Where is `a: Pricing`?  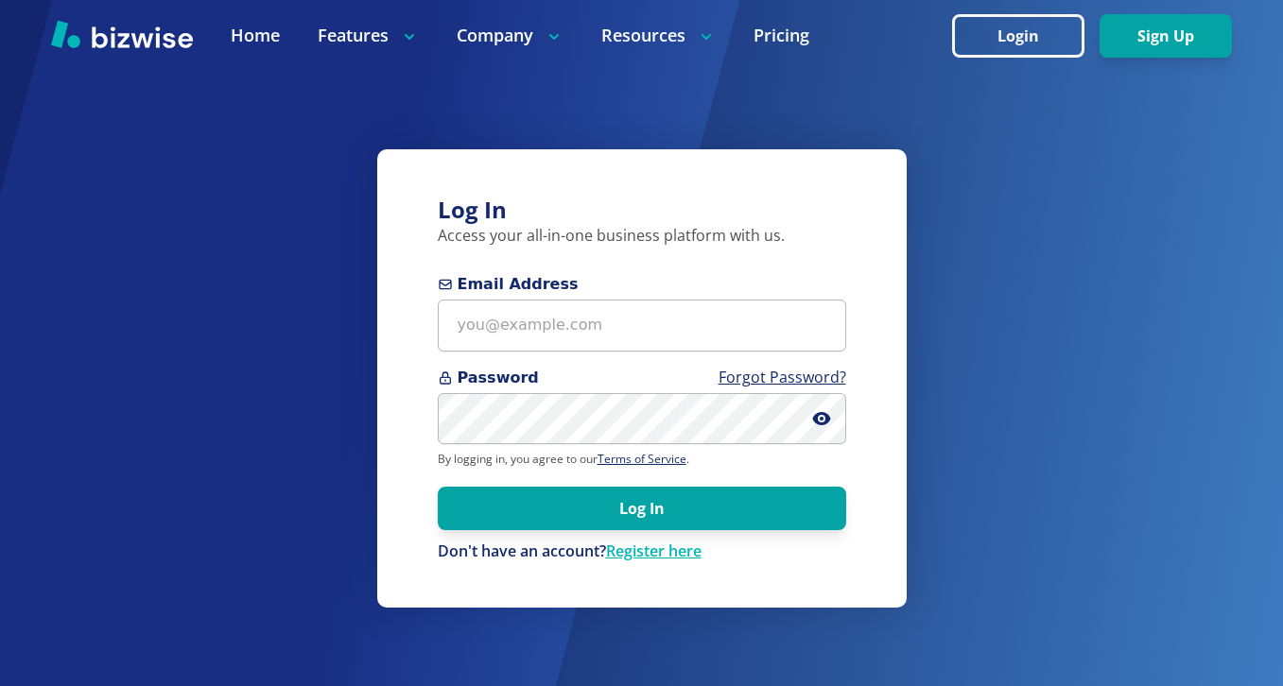
a: Pricing is located at coordinates (781, 35).